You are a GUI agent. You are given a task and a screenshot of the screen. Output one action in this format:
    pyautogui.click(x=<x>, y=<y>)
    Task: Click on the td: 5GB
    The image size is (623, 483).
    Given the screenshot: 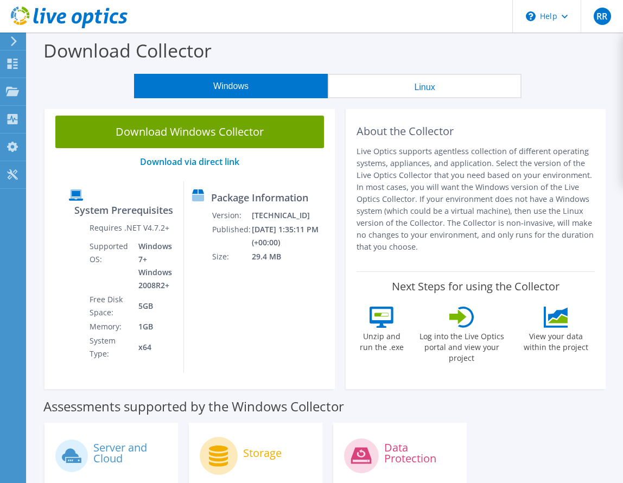 What is the action you would take?
    pyautogui.click(x=152, y=306)
    